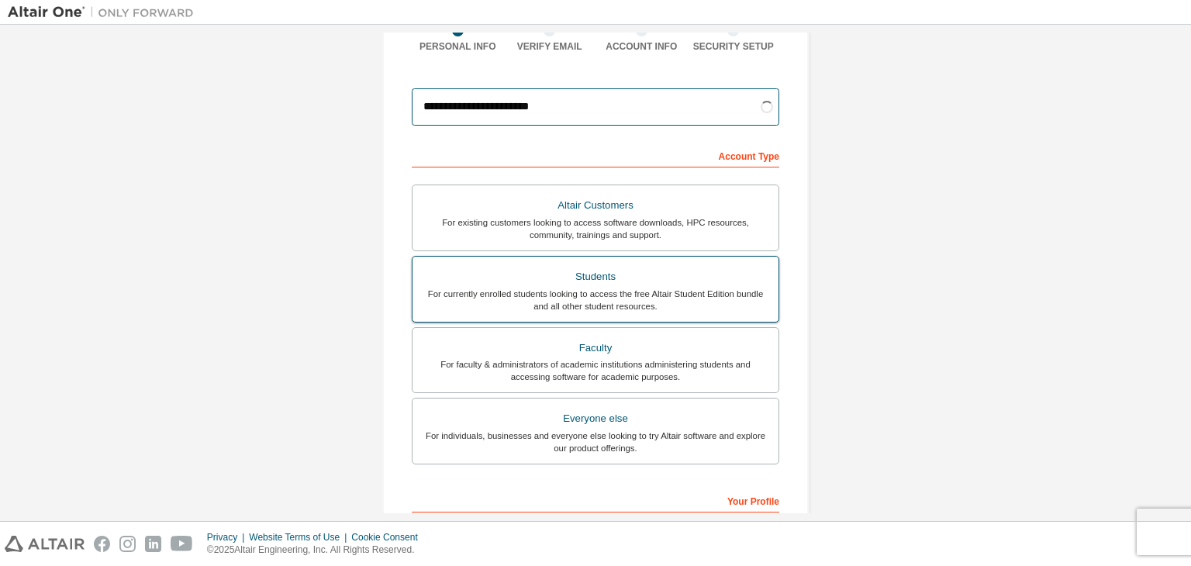 This screenshot has width=1191, height=566. What do you see at coordinates (105, 12) in the screenshot?
I see `img: Altair One` at bounding box center [105, 12].